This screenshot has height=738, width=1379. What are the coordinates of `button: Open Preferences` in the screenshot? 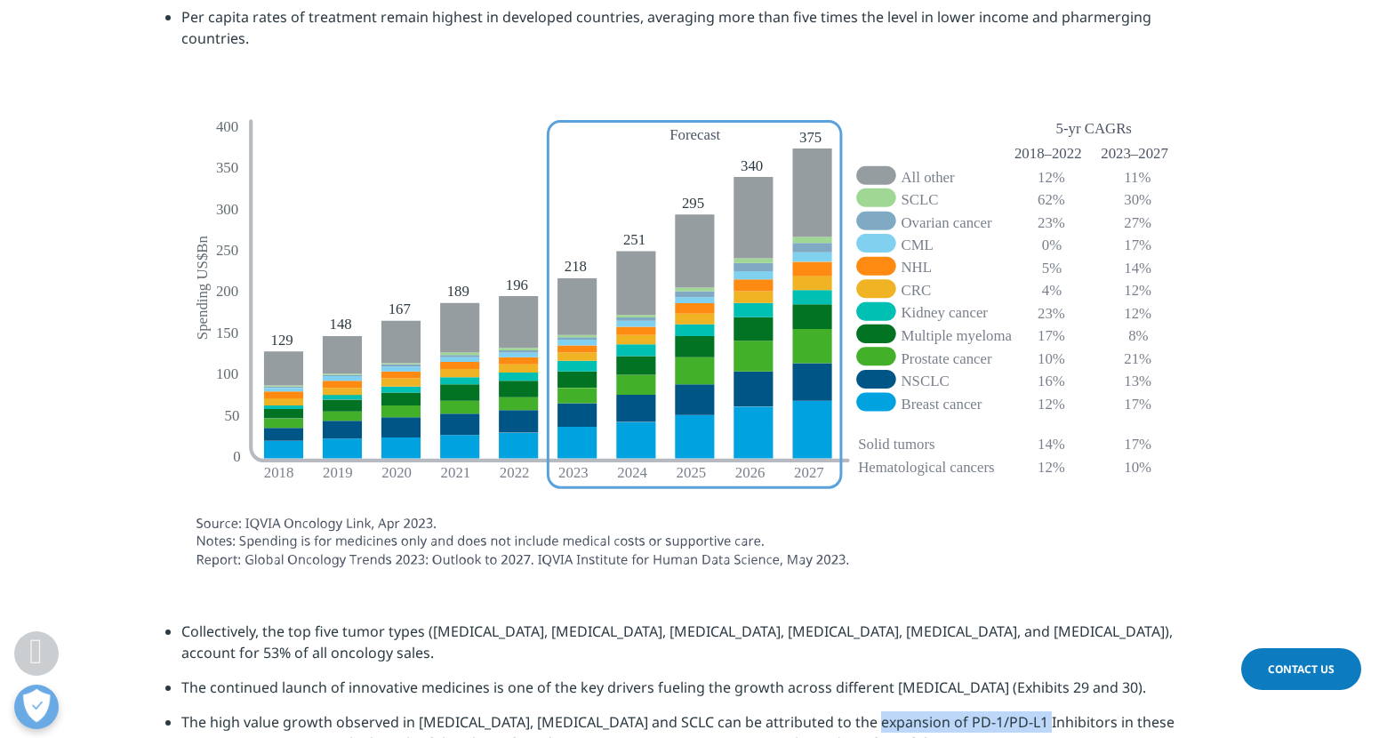 It's located at (36, 707).